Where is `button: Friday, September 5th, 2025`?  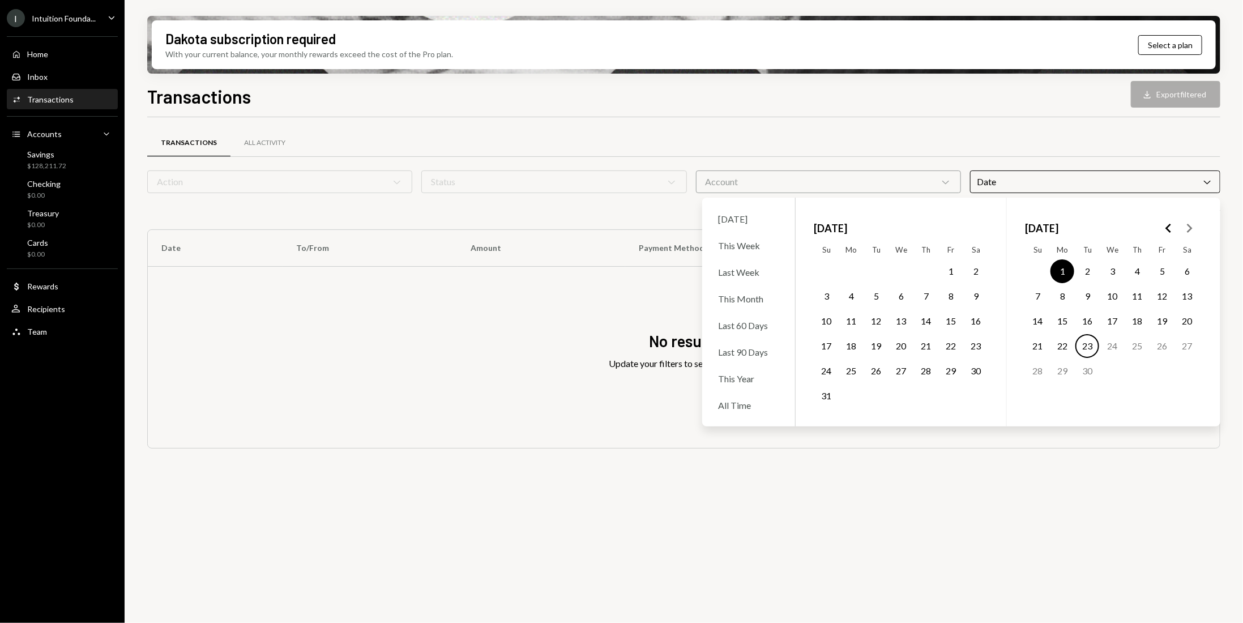 button: Friday, September 5th, 2025 is located at coordinates (1162, 271).